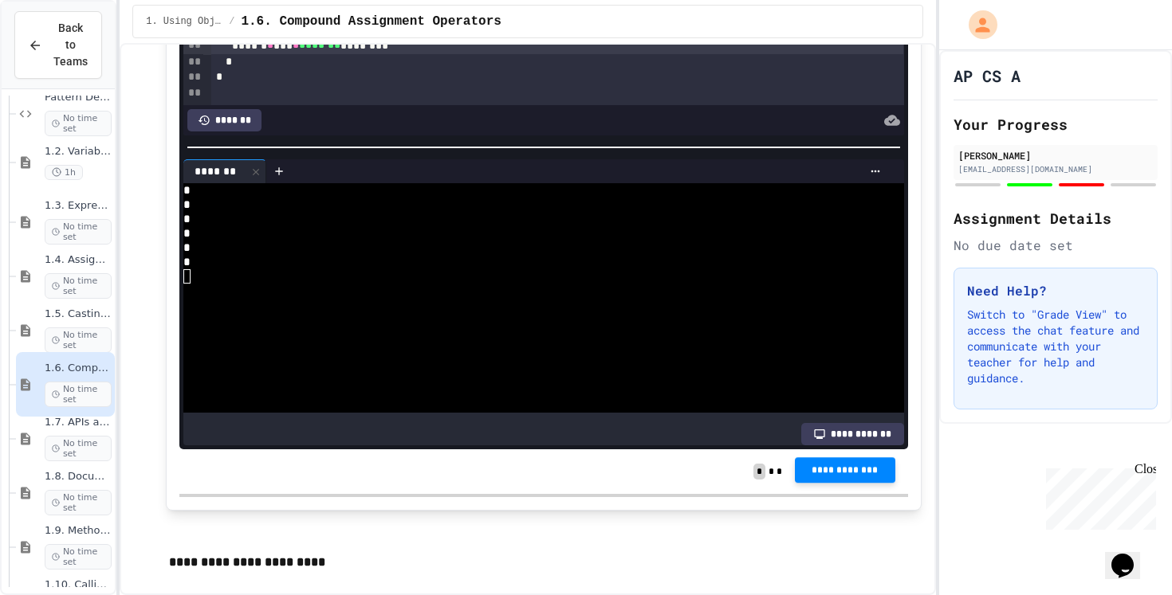  What do you see at coordinates (976, 25) in the screenshot?
I see `div: My Account` at bounding box center [976, 25].